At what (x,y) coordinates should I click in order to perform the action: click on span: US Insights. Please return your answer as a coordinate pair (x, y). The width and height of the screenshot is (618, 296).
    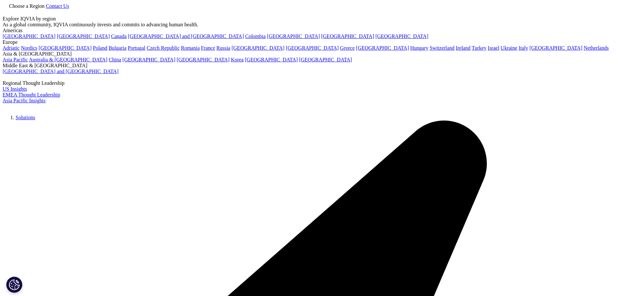
    Looking at the image, I should click on (15, 89).